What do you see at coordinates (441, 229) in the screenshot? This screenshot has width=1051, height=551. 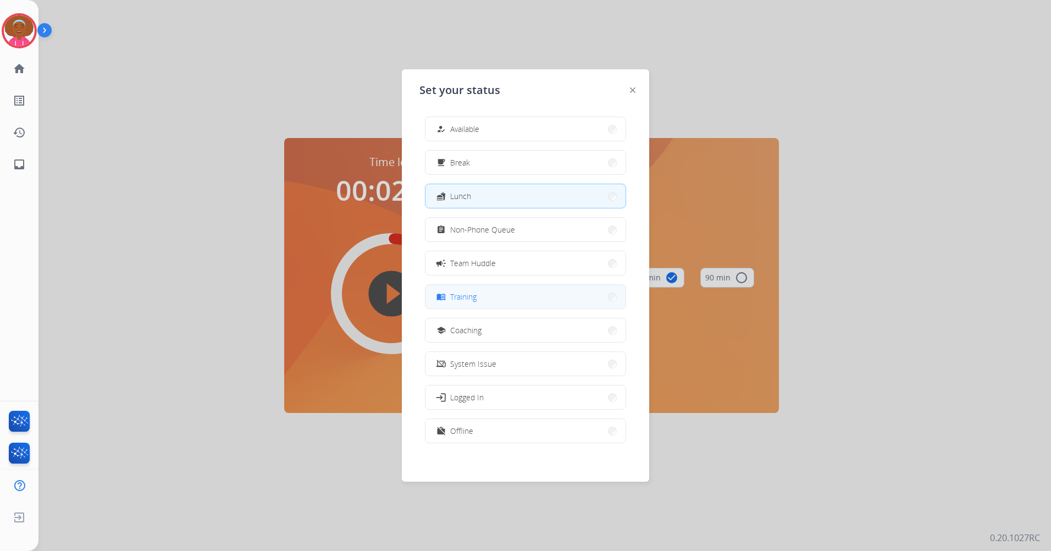 I see `mat-icon: assignment` at bounding box center [441, 229].